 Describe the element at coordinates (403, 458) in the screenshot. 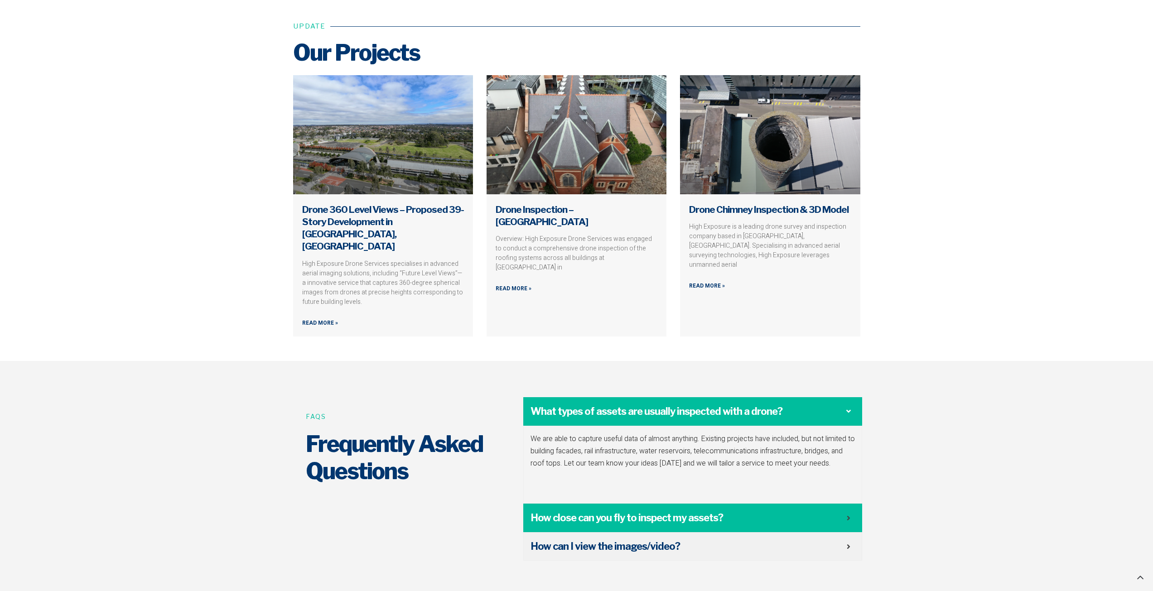

I see `h2: Frequently Asked Questions` at that location.